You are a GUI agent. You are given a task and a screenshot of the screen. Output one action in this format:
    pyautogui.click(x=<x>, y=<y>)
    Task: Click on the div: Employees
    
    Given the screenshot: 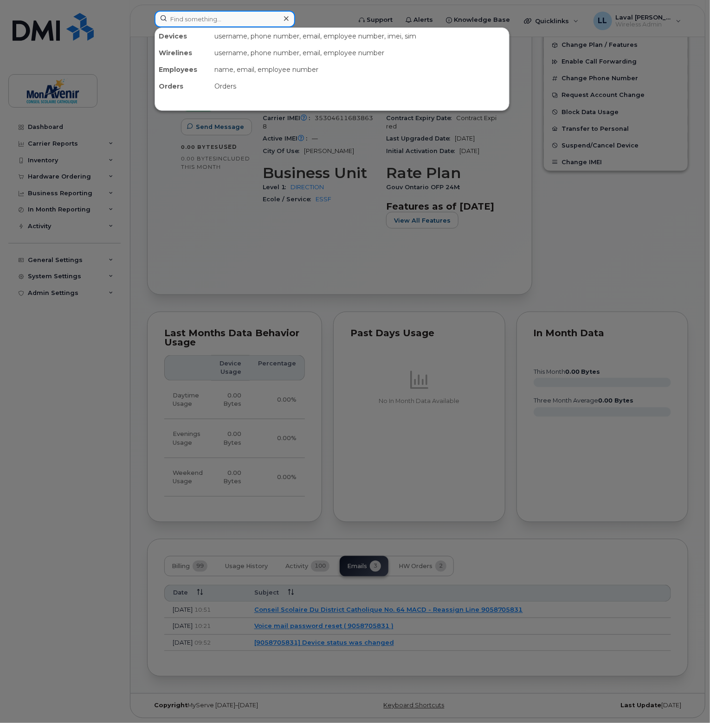 What is the action you would take?
    pyautogui.click(x=183, y=70)
    